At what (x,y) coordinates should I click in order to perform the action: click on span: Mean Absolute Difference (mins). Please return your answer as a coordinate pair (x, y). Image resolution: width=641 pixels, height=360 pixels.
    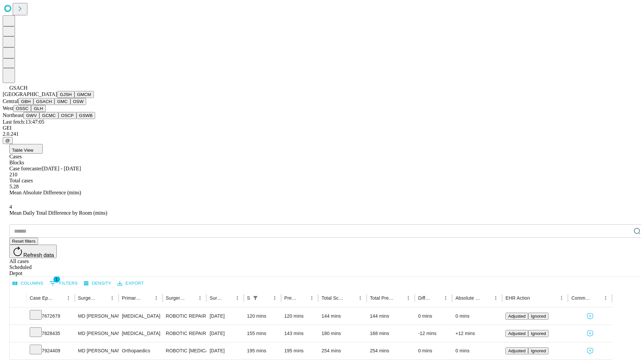
    Looking at the image, I should click on (45, 193).